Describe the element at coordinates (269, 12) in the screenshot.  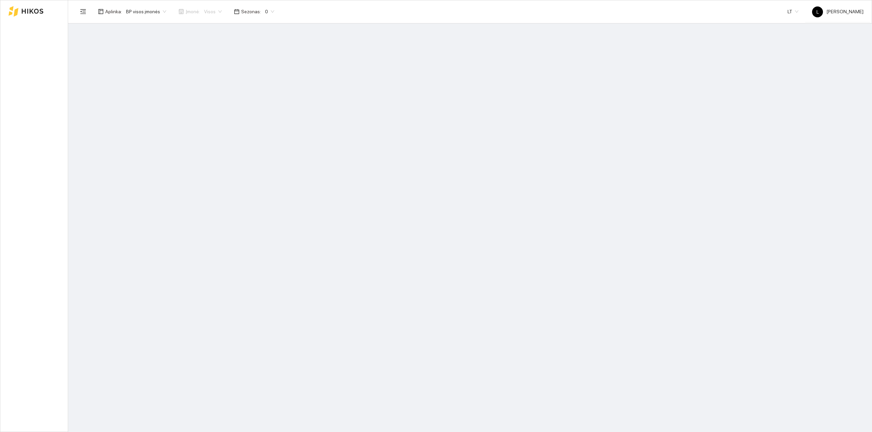
I see `span: 0` at that location.